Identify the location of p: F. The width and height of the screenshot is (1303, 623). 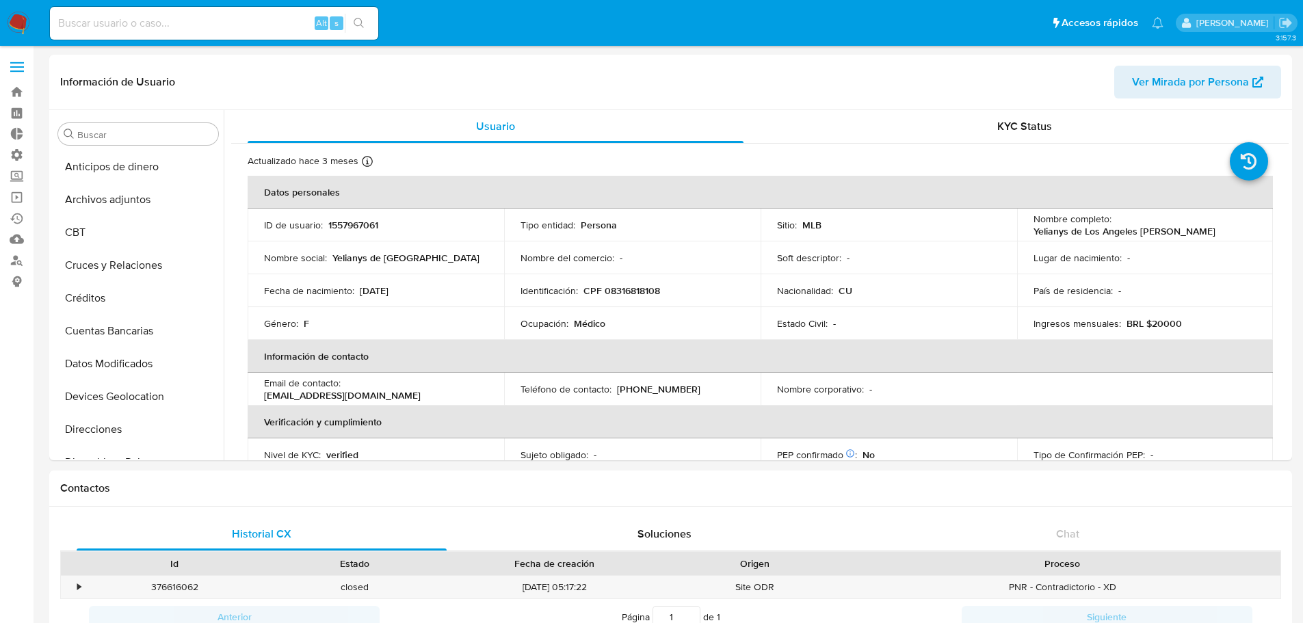
(306, 324).